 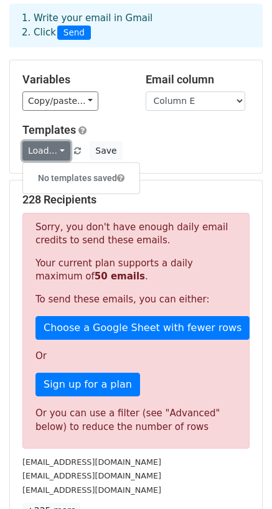 I want to click on a: Choose a Google Sheet with fewer rows, so click(x=143, y=328).